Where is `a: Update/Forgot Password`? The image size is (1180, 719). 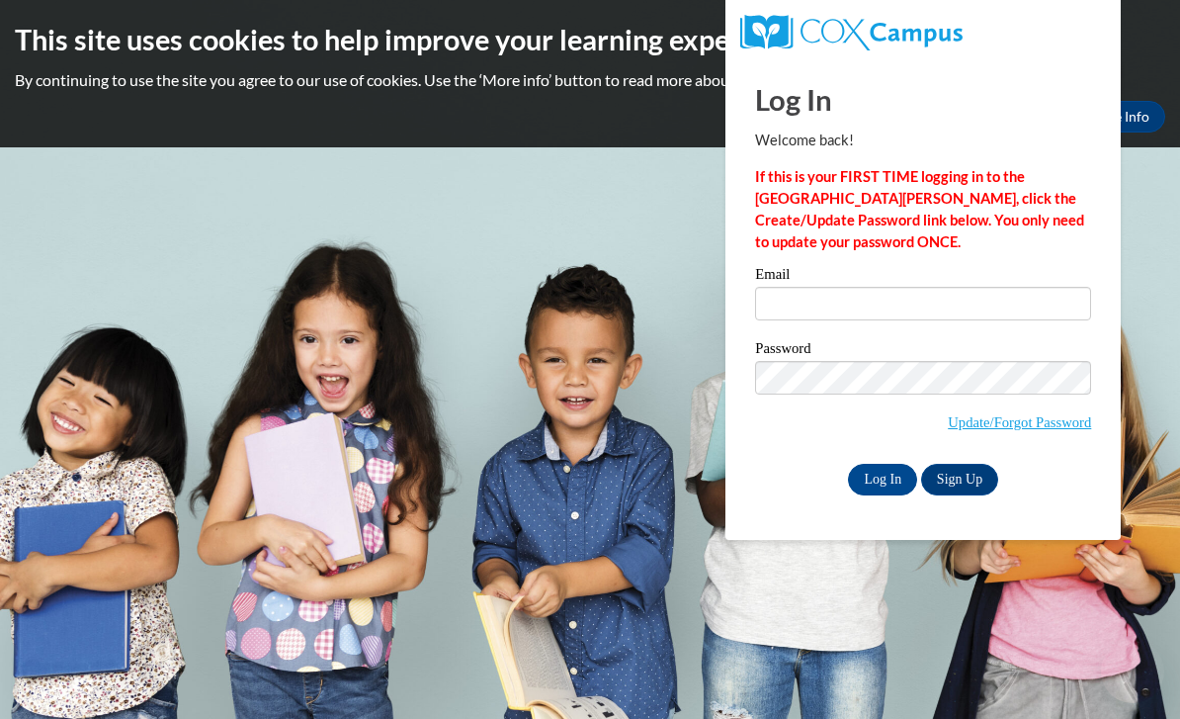 a: Update/Forgot Password is located at coordinates (1019, 422).